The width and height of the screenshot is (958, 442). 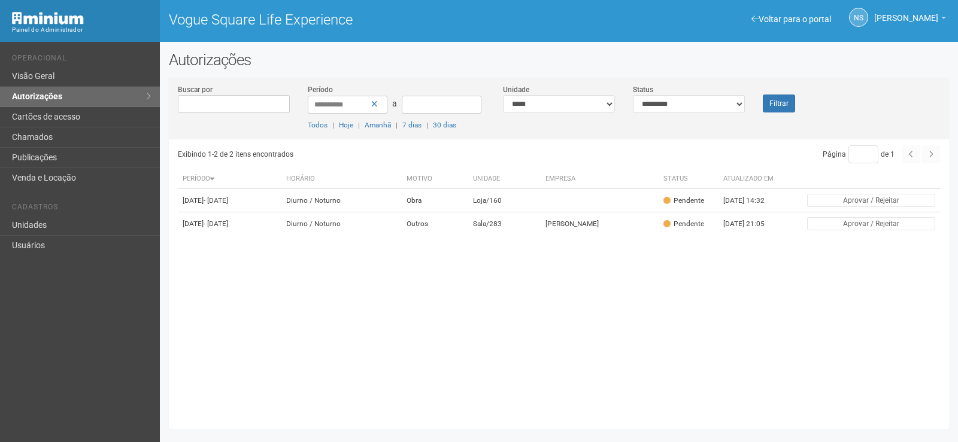 What do you see at coordinates (320, 90) in the screenshot?
I see `label: Período` at bounding box center [320, 90].